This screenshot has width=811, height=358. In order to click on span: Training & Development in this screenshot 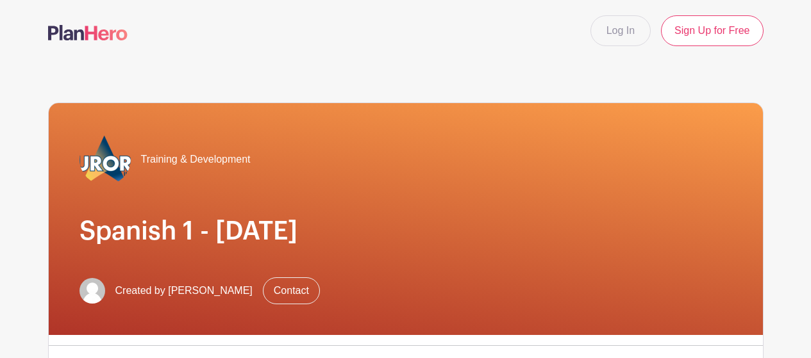, I will do `click(196, 160)`.